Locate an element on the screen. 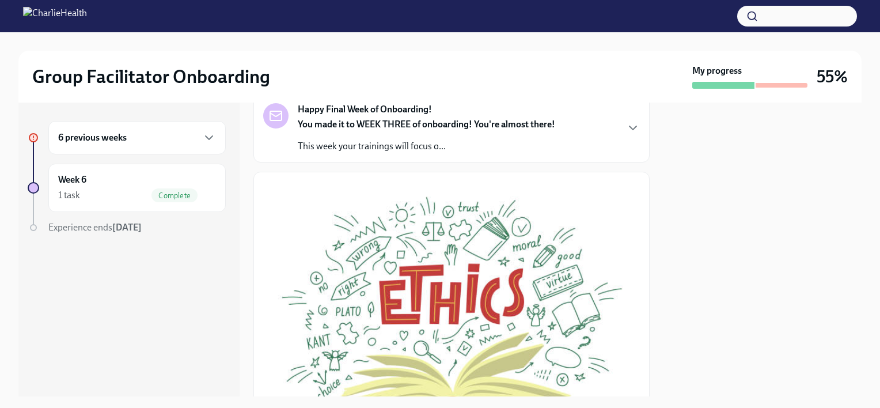  h6: Week 6 is located at coordinates (72, 180).